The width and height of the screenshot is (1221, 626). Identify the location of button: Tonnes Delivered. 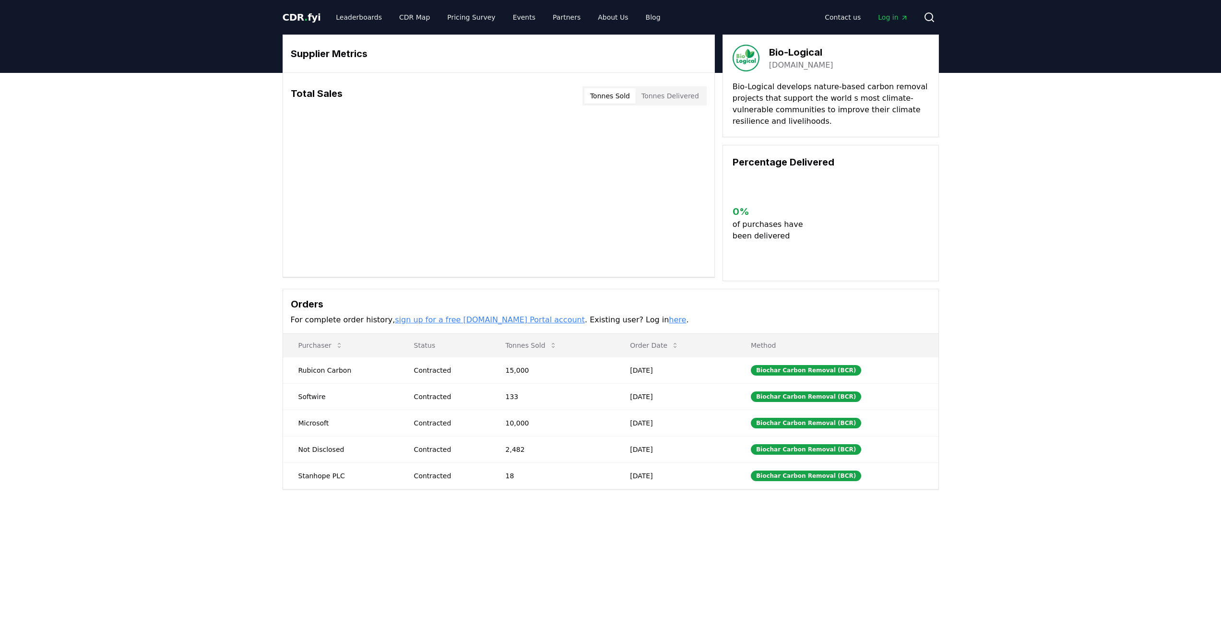
(670, 96).